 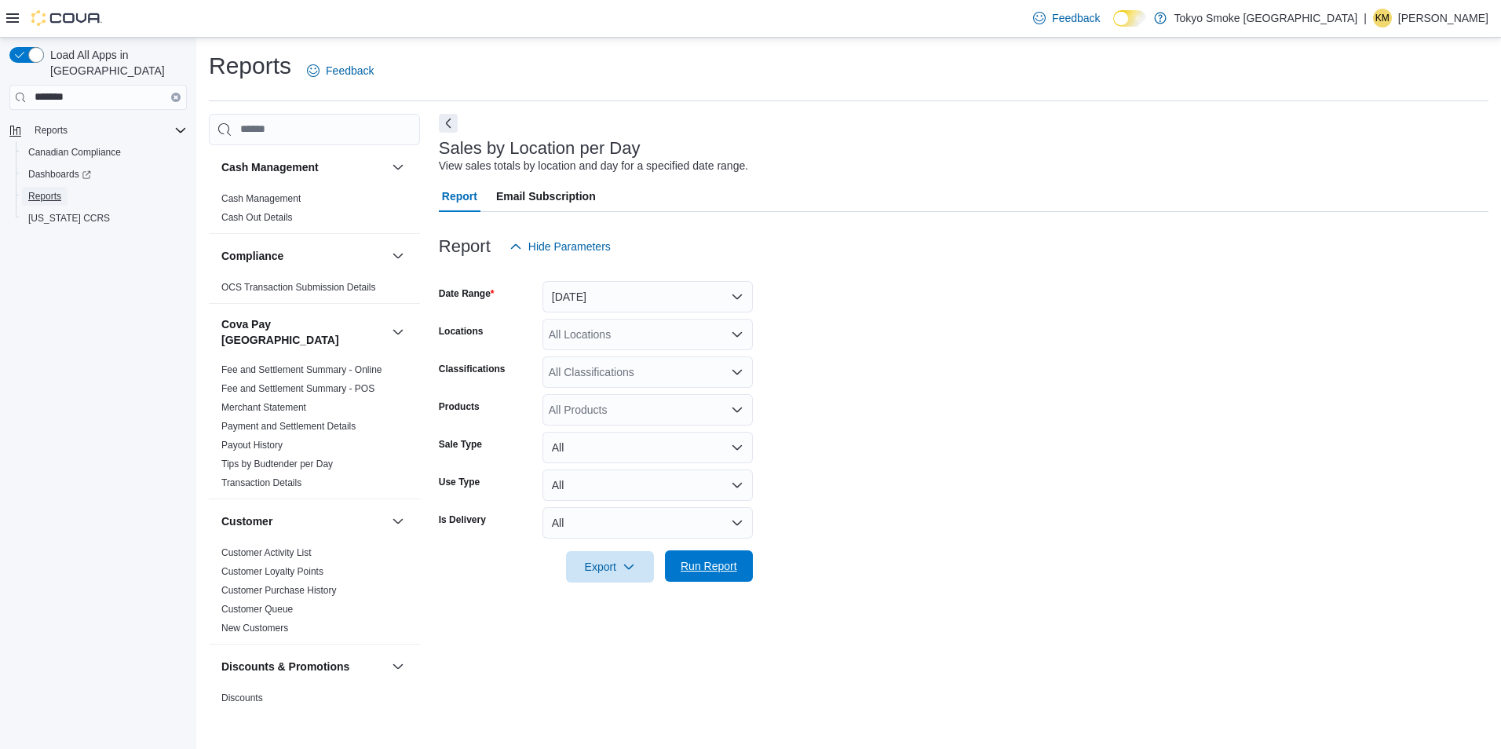 I want to click on span: Hide Parameters, so click(x=569, y=246).